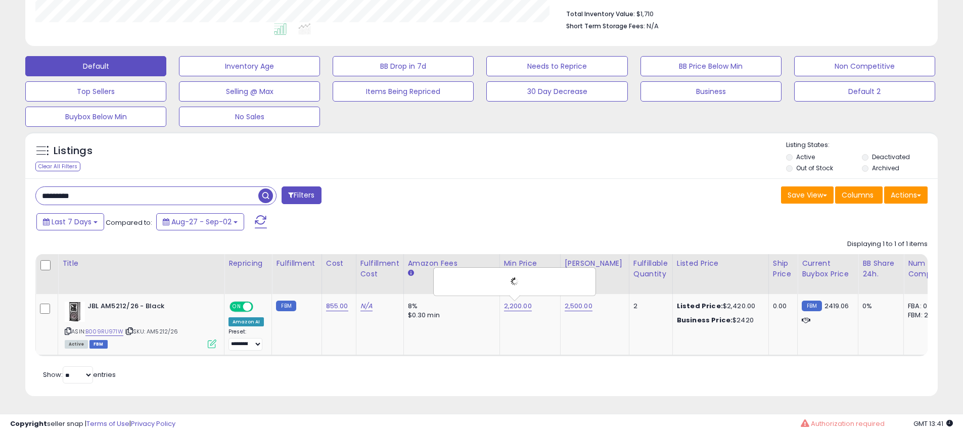 Image resolution: width=963 pixels, height=434 pixels. Describe the element at coordinates (73, 151) in the screenshot. I see `h5: Listings` at that location.